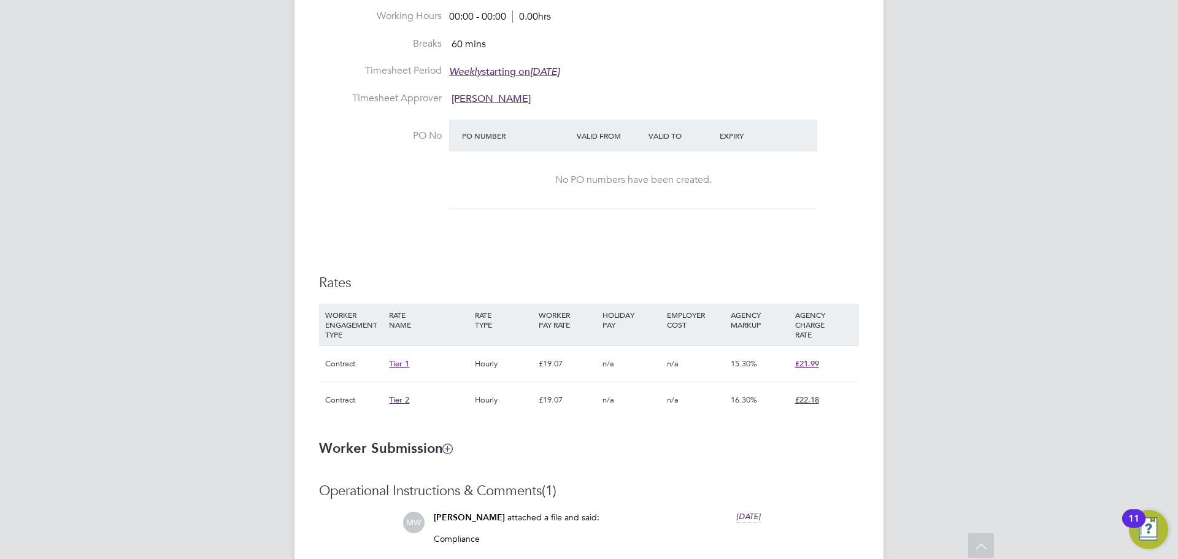  I want to click on div: HOLIDAY PAY, so click(631, 320).